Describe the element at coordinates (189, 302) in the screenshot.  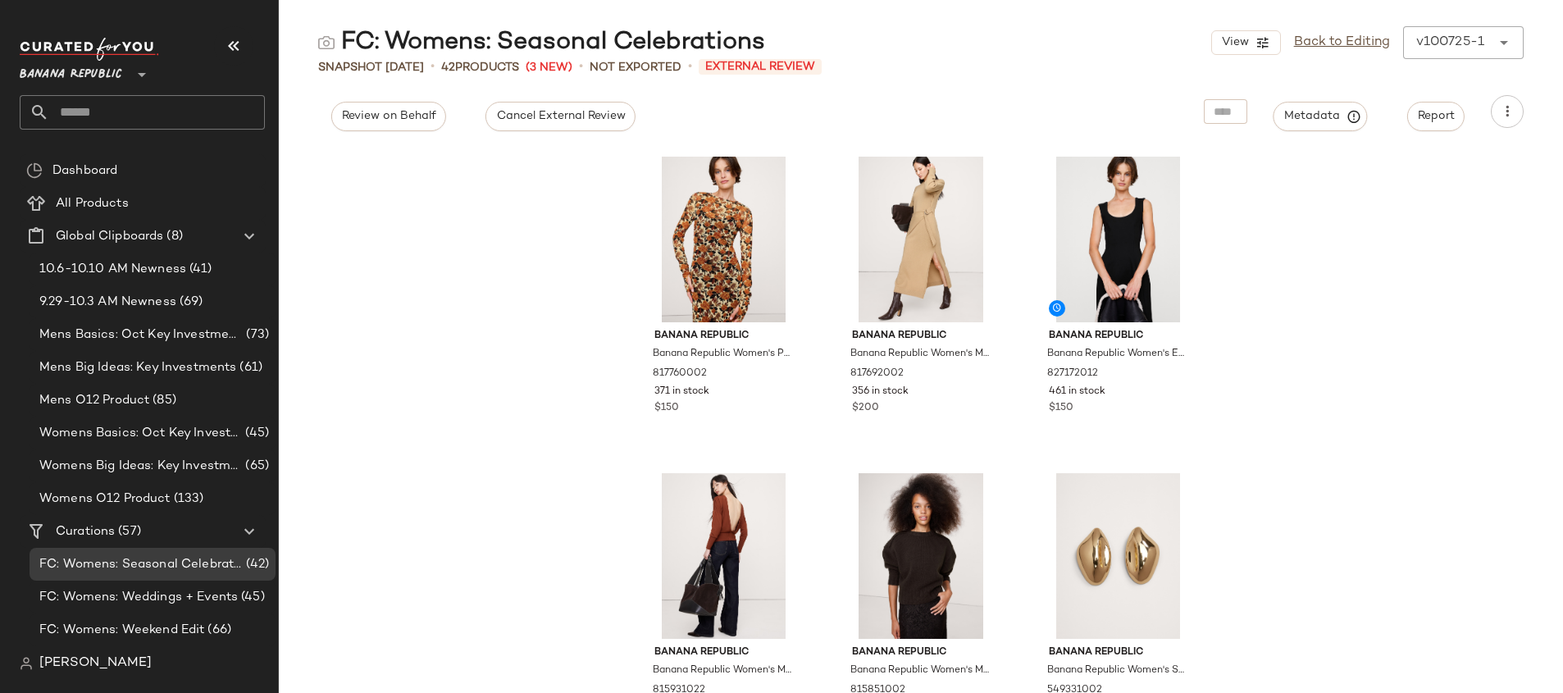
I see `span: (69)` at that location.